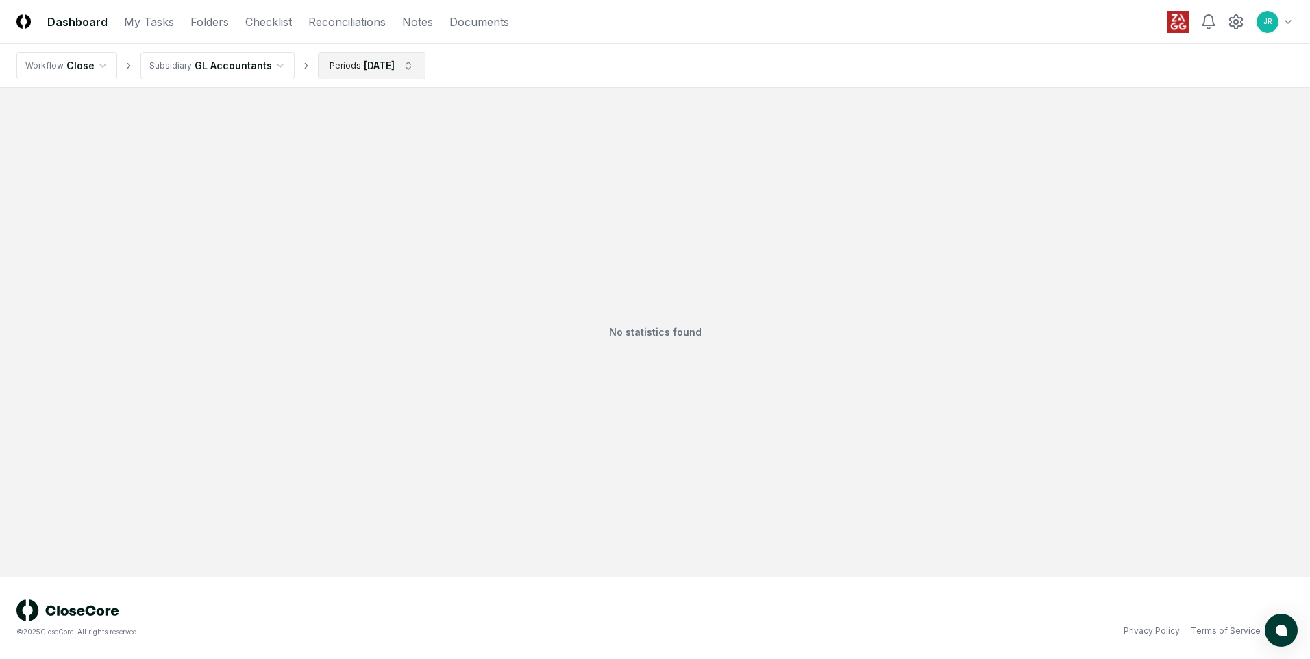 The height and width of the screenshot is (659, 1310). Describe the element at coordinates (45, 66) in the screenshot. I see `div: Workflow` at that location.